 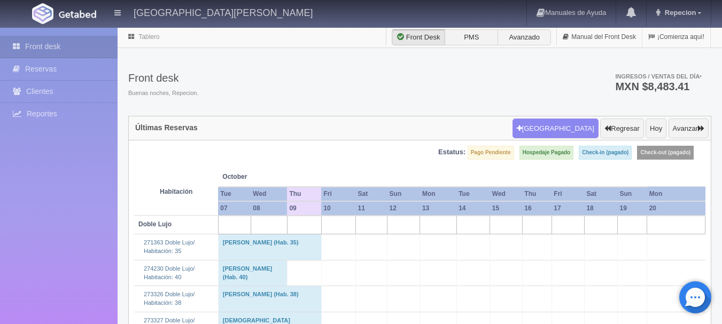 I want to click on label: Hospedaje Pagado, so click(x=546, y=153).